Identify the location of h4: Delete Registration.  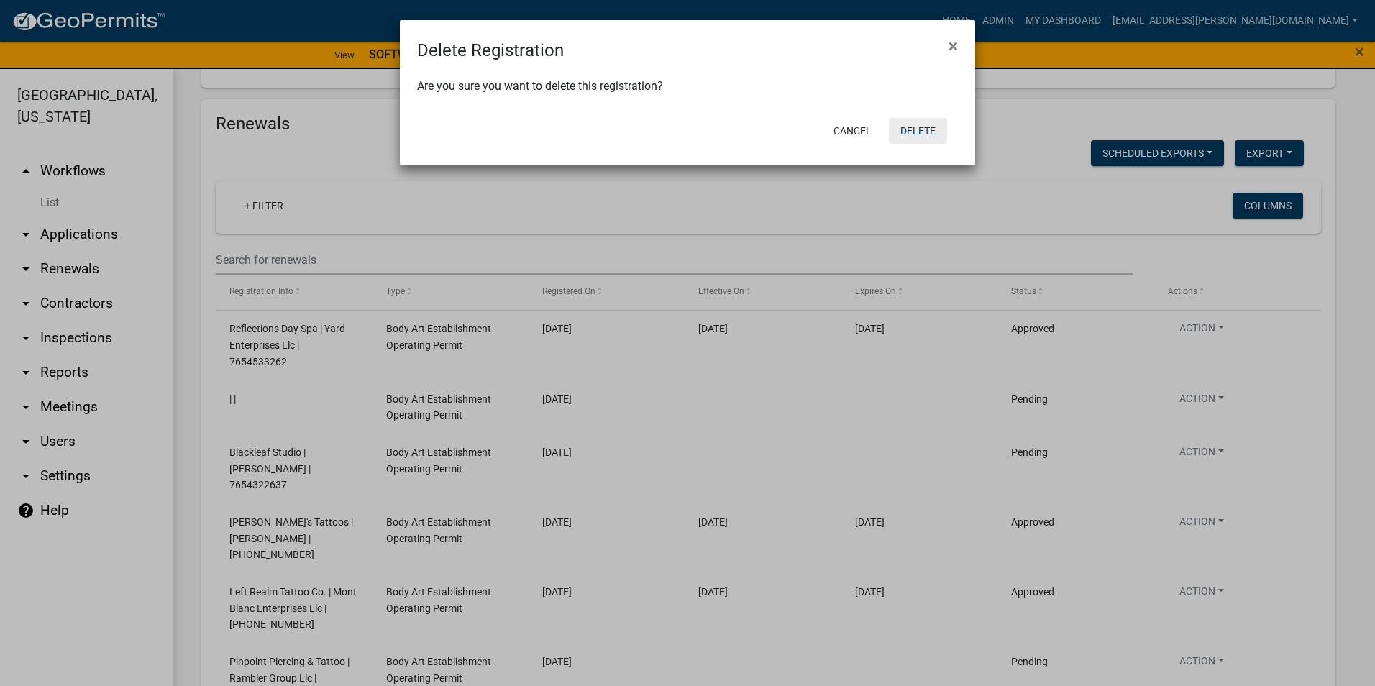
(490, 50).